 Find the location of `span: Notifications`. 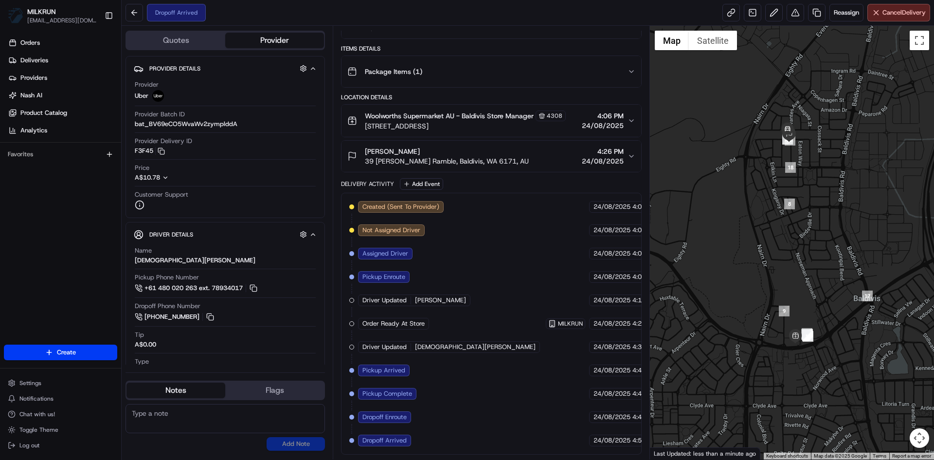

span: Notifications is located at coordinates (36, 398).